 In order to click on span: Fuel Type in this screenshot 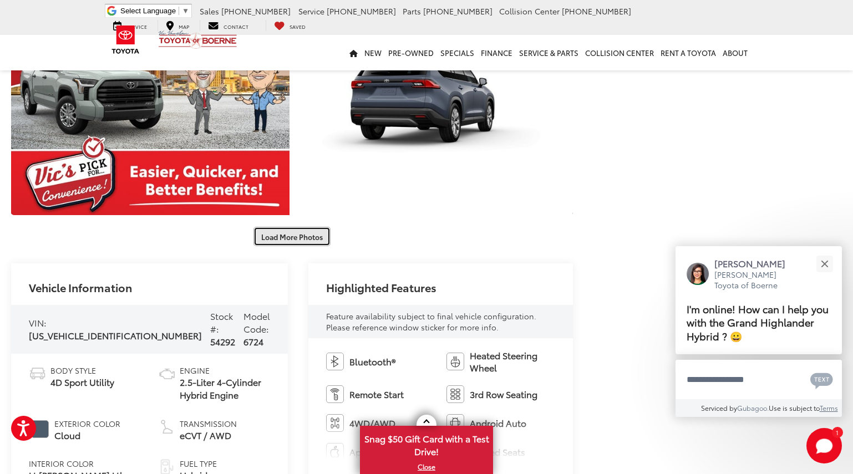, I will do `click(198, 464)`.